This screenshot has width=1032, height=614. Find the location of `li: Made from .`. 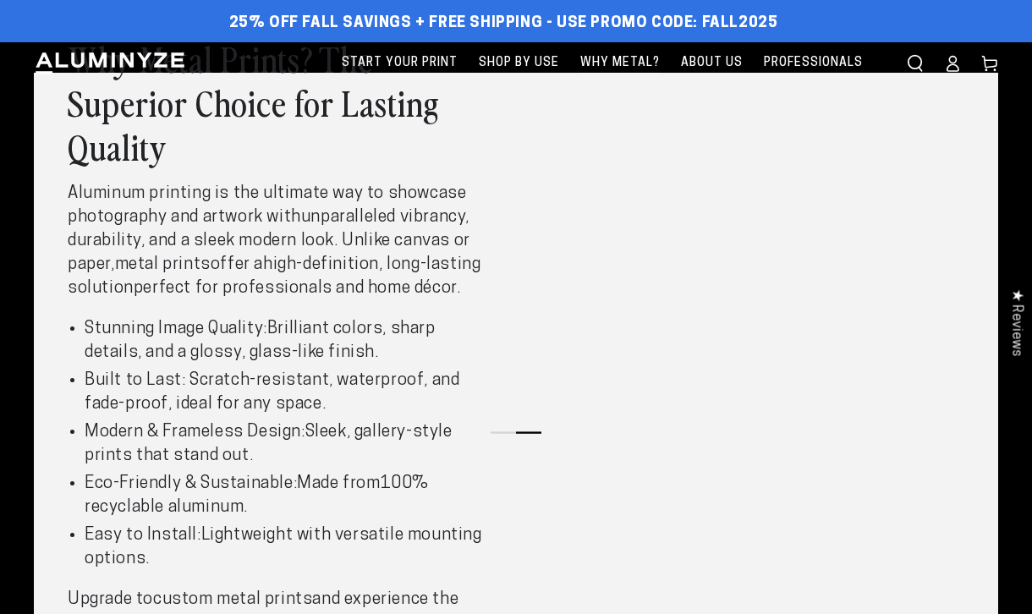

li: Made from . is located at coordinates (283, 496).